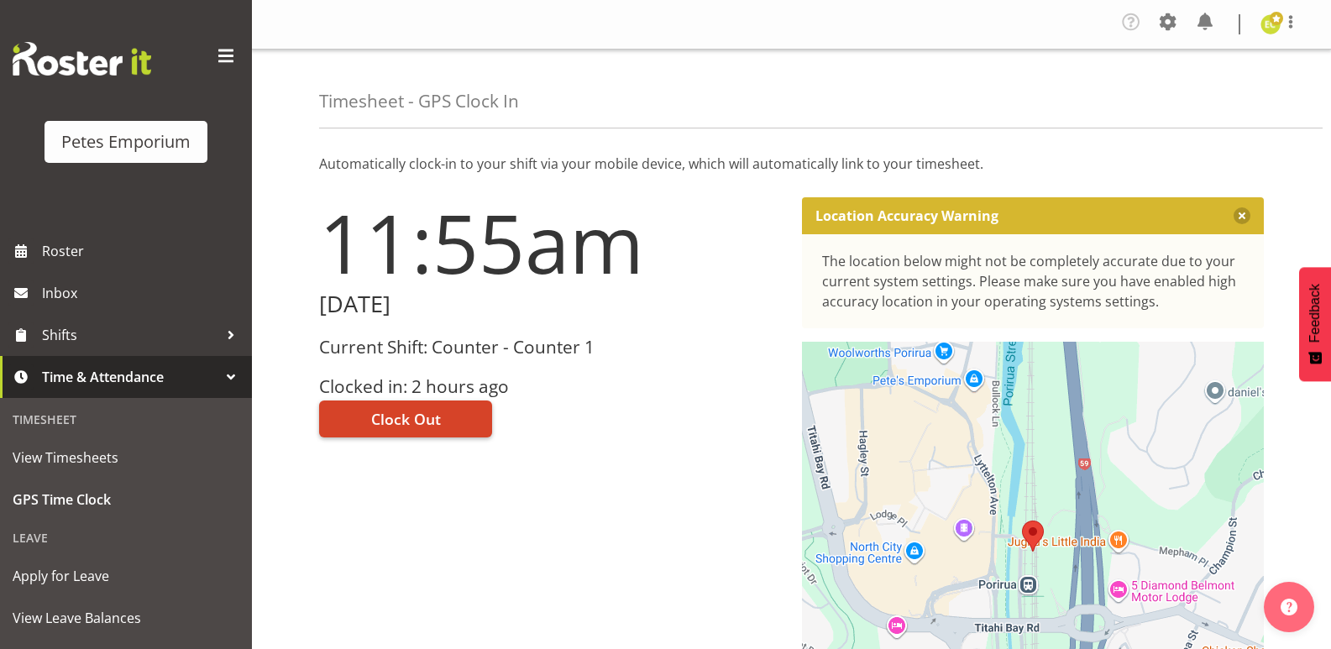 The height and width of the screenshot is (649, 1331). Describe the element at coordinates (907, 216) in the screenshot. I see `p: Location Accuracy Warning` at that location.